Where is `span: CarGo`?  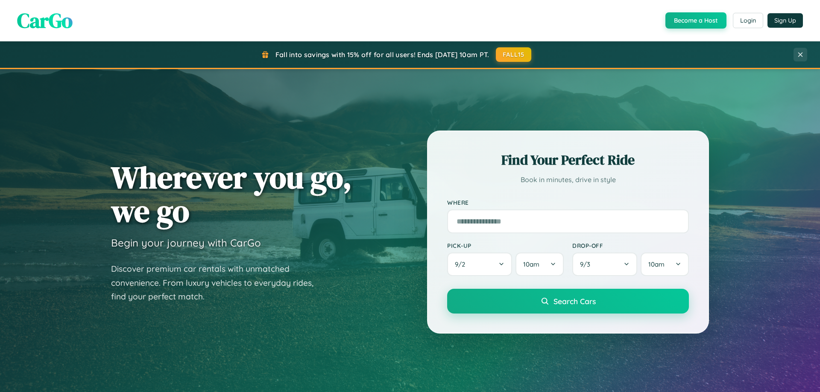
span: CarGo is located at coordinates (45, 20).